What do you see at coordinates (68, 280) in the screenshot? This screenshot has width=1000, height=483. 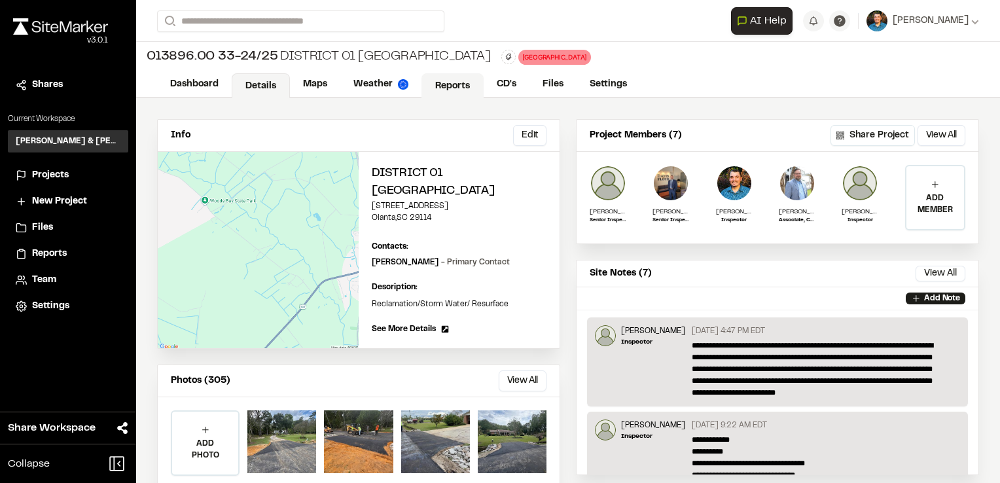 I see `a: Team` at bounding box center [68, 280].